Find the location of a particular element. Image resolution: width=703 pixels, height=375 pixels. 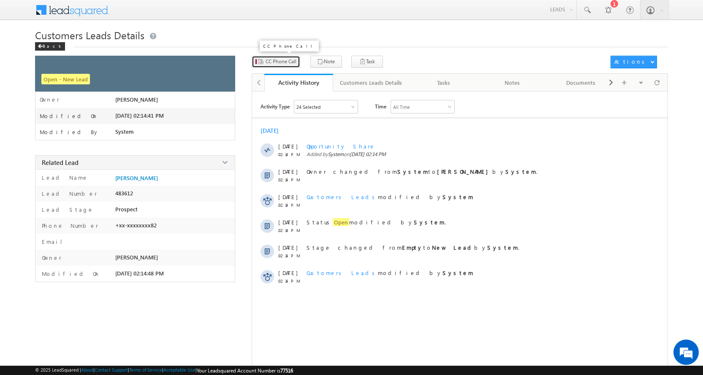

span: Activity Type is located at coordinates (275, 106).